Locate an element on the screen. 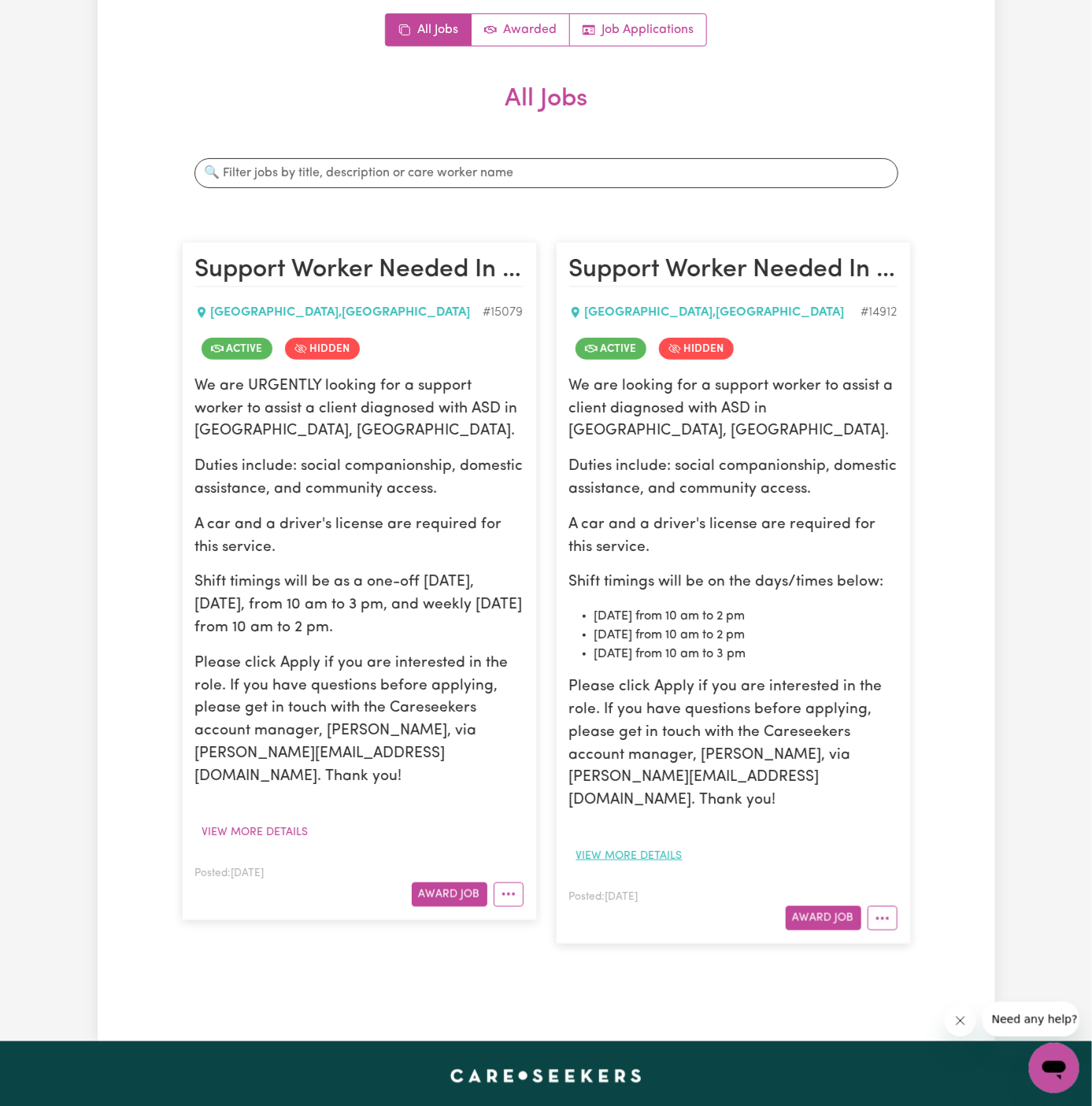 The image size is (1092, 1106). a: Careseekers home page is located at coordinates (546, 1076).